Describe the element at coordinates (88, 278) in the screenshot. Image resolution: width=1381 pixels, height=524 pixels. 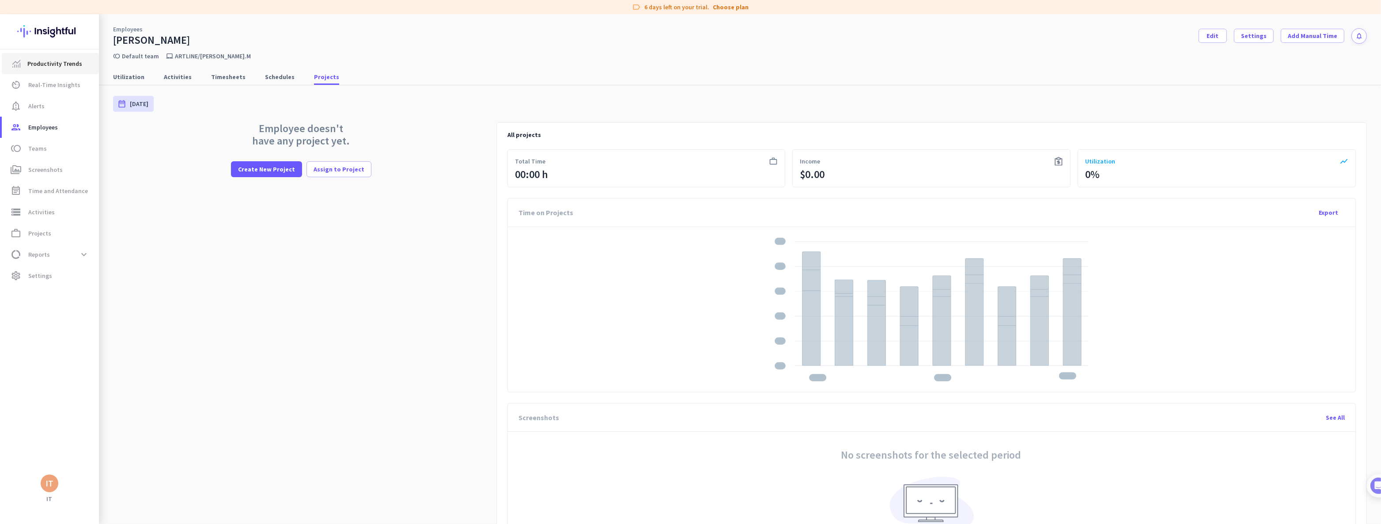
I see `textarea: Message…` at that location.